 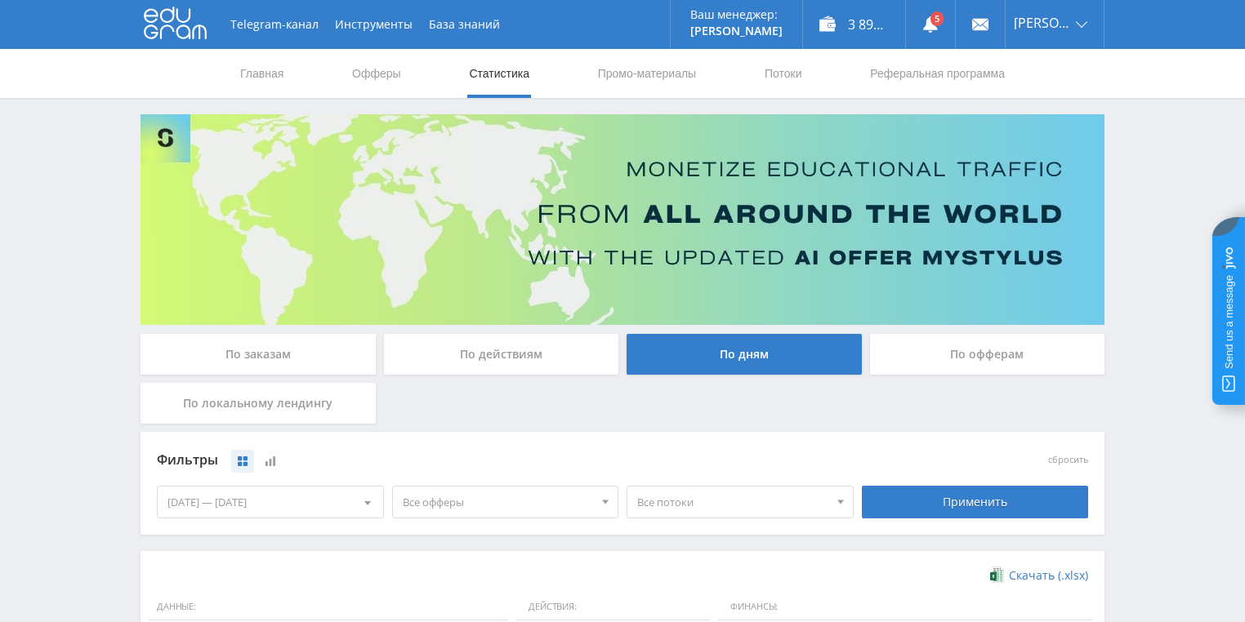 What do you see at coordinates (258, 354) in the screenshot?
I see `div: По заказам` at bounding box center [258, 354].